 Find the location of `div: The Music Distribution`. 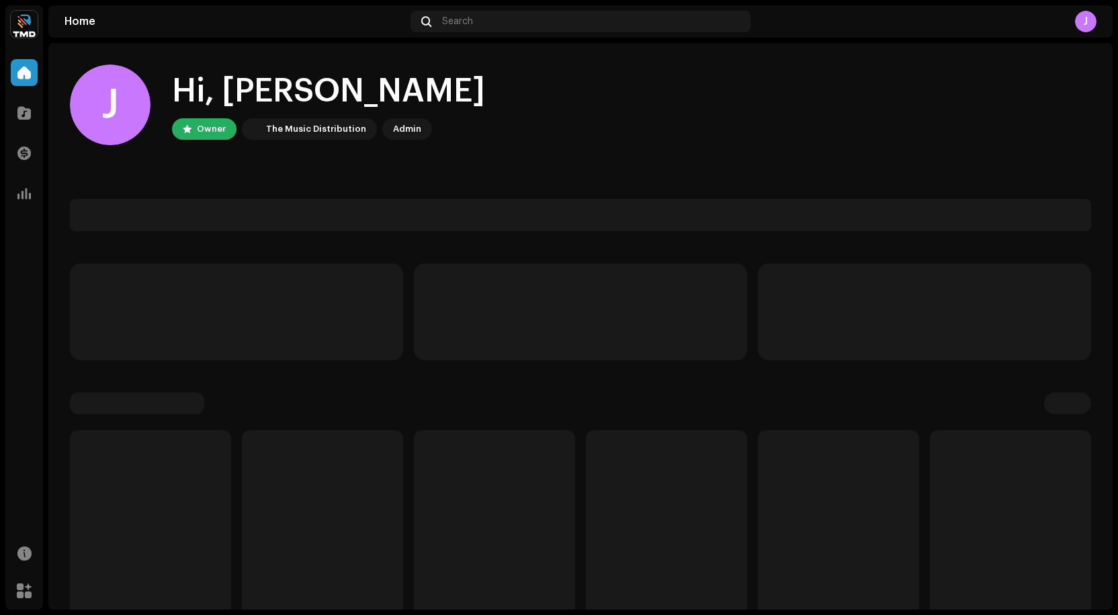

div: The Music Distribution is located at coordinates (316, 129).